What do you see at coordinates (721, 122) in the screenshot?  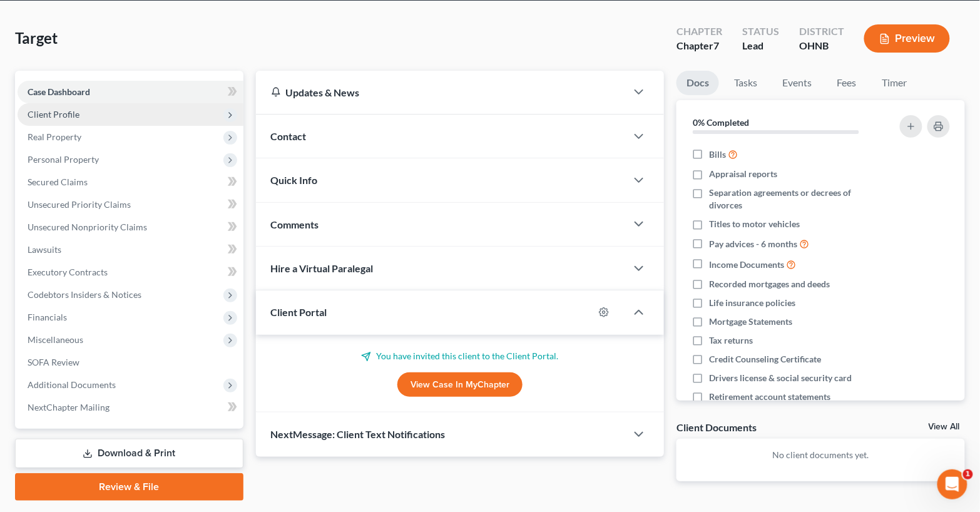 I see `strong: 0% Completed` at bounding box center [721, 122].